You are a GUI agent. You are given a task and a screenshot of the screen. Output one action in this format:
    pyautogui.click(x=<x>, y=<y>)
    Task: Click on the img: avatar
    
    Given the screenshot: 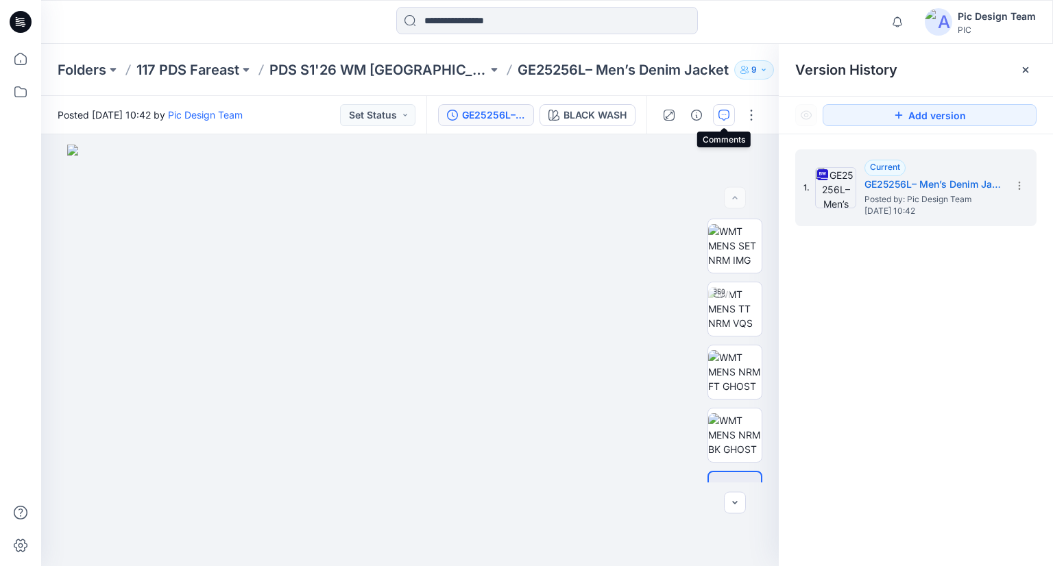 What is the action you would take?
    pyautogui.click(x=938, y=22)
    